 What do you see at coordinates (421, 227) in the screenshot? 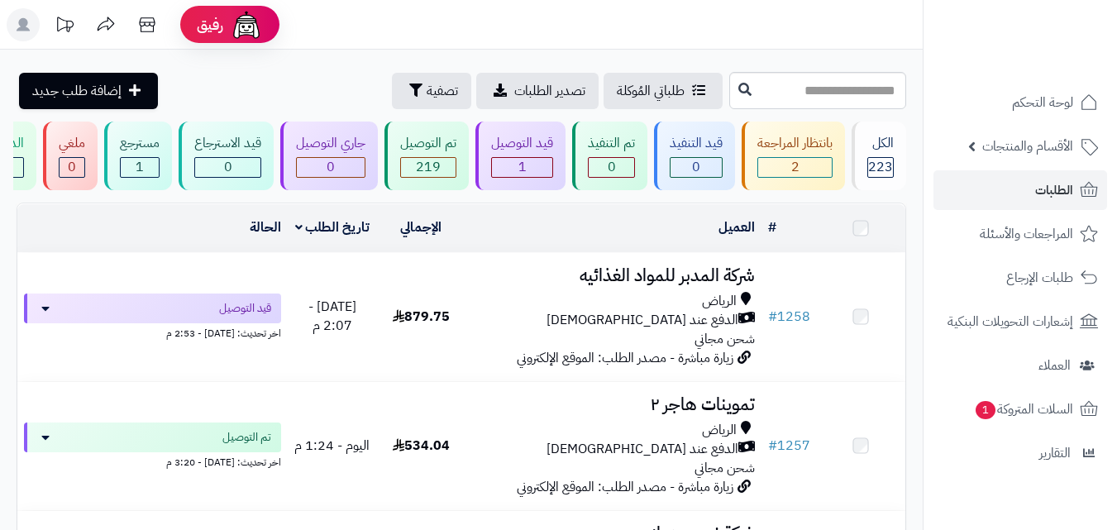
I see `a: الإجمالي` at bounding box center [421, 227].